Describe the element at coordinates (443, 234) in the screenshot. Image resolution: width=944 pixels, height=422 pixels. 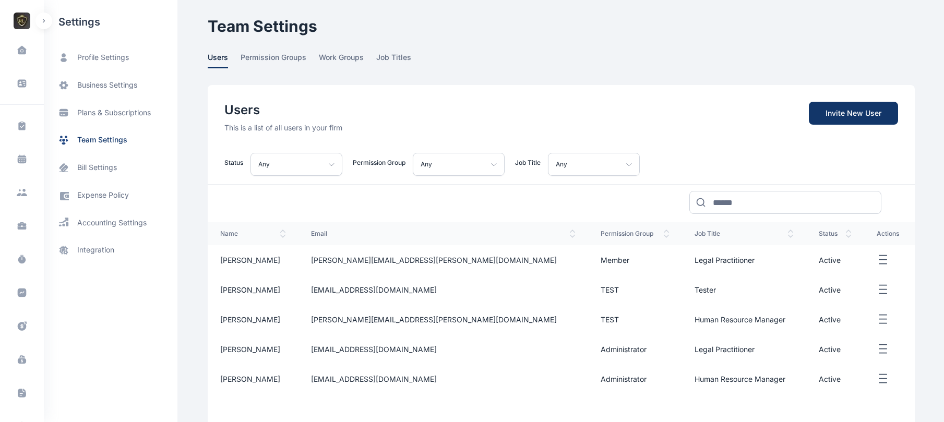
I see `span: email` at that location.